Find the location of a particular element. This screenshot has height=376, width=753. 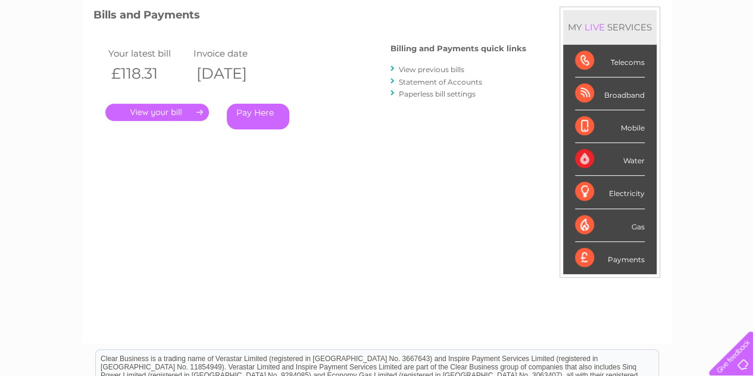

a: View previous bills is located at coordinates (432, 69).